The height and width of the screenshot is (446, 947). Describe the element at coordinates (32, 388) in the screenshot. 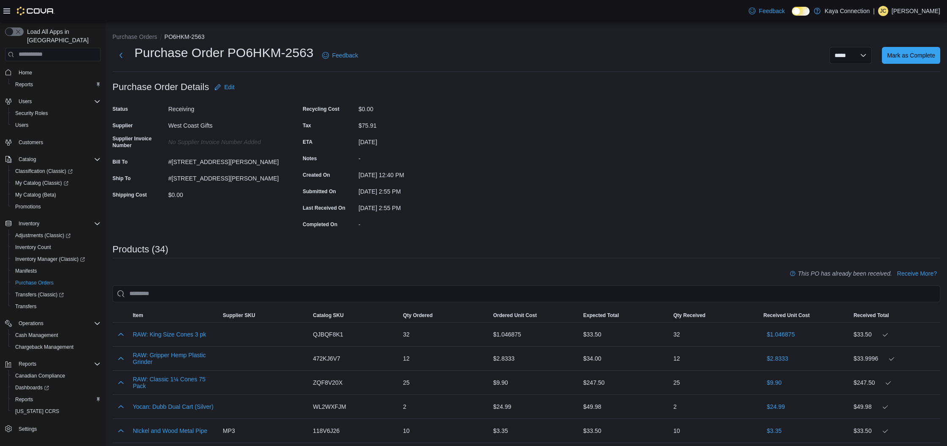

I see `a: Dashboards` at that location.